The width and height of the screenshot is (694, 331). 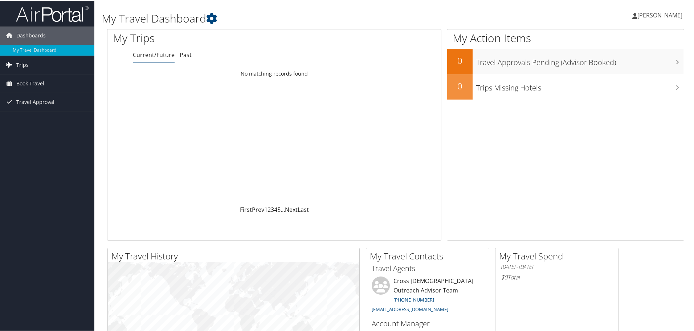 What do you see at coordinates (298, 18) in the screenshot?
I see `h1: My Travel Dashboard` at bounding box center [298, 18].